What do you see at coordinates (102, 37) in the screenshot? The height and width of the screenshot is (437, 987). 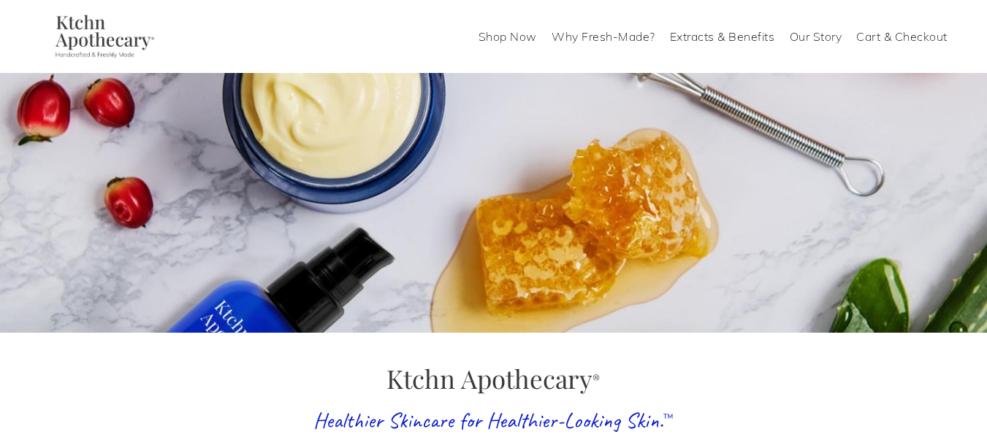 I see `img: Ktchn Apothecary` at bounding box center [102, 37].